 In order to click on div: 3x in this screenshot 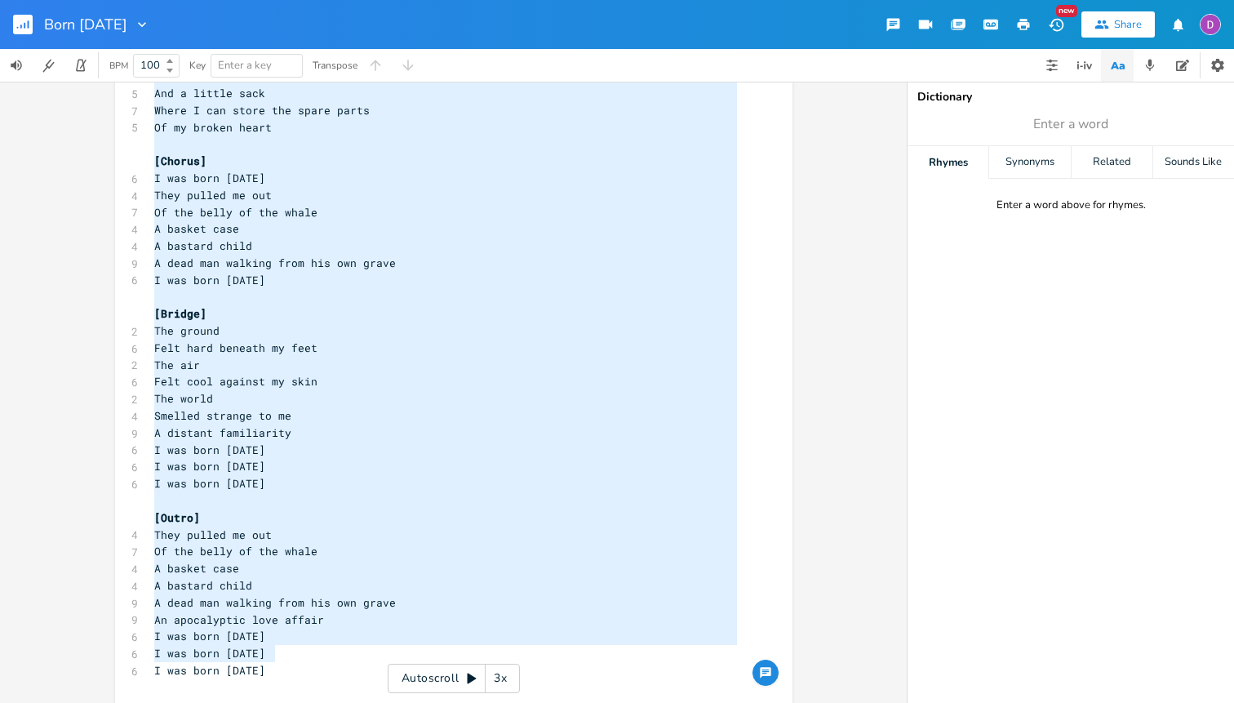, I will do `click(500, 678)`.